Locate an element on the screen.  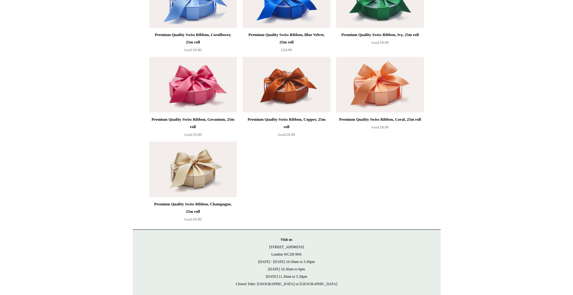
a: Premium Quality Swiss Ribbon, Coral, 25m roll from£18.00 is located at coordinates (380, 128).